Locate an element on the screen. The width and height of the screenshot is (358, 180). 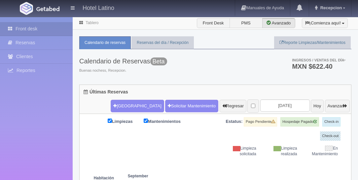
button: Hoy is located at coordinates (317, 106).